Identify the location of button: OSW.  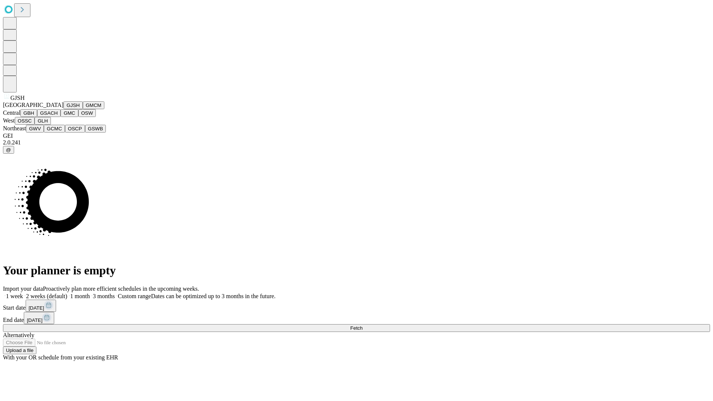
(87, 113).